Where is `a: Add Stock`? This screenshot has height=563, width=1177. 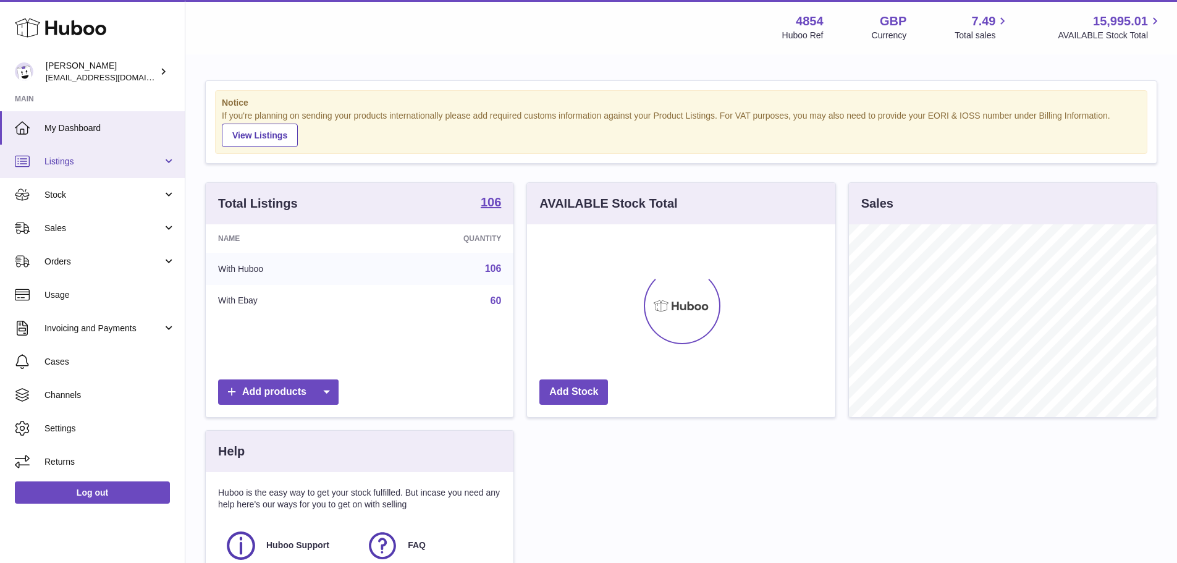 a: Add Stock is located at coordinates (573, 392).